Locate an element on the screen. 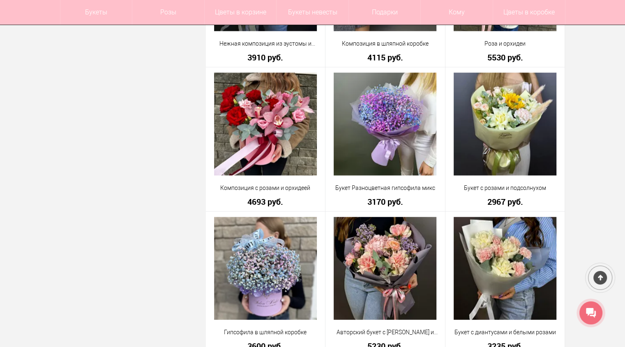  img: Букет Разноцветная гипсофила микс is located at coordinates (385, 124).